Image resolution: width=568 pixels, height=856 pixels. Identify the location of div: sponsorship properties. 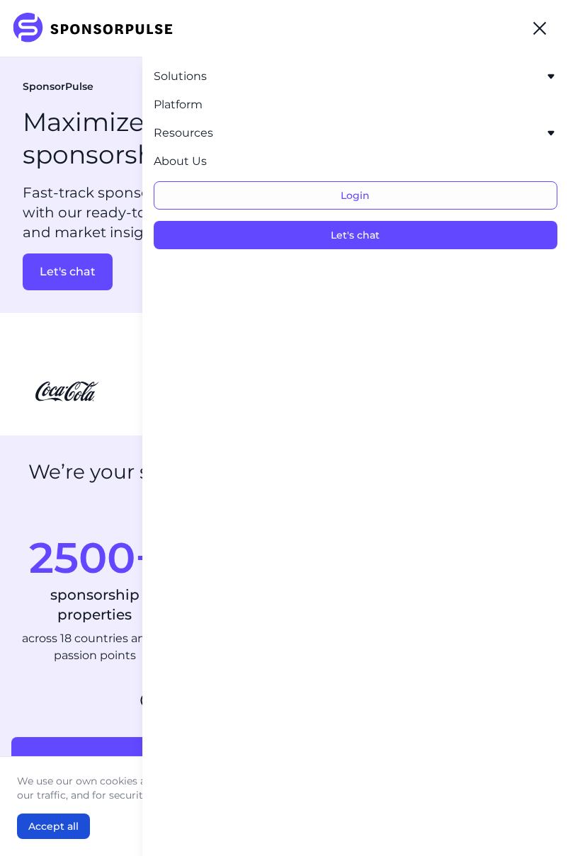
(94, 605).